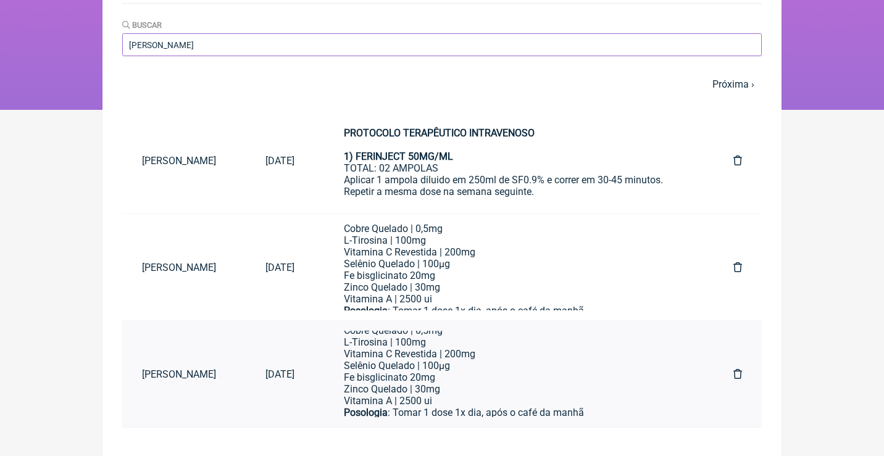 Image resolution: width=884 pixels, height=456 pixels. I want to click on input: Paciente ou conteúdo da fórmula, so click(442, 44).